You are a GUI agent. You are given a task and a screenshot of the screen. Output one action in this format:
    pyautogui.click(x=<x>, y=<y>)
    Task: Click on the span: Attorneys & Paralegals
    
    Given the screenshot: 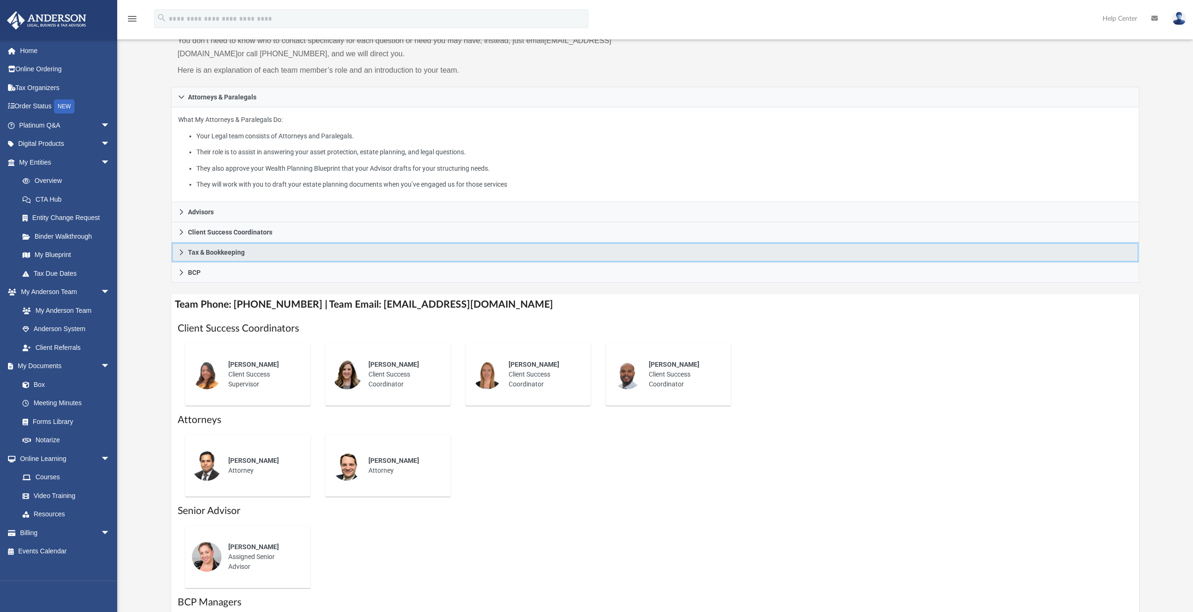 What is the action you would take?
    pyautogui.click(x=222, y=97)
    